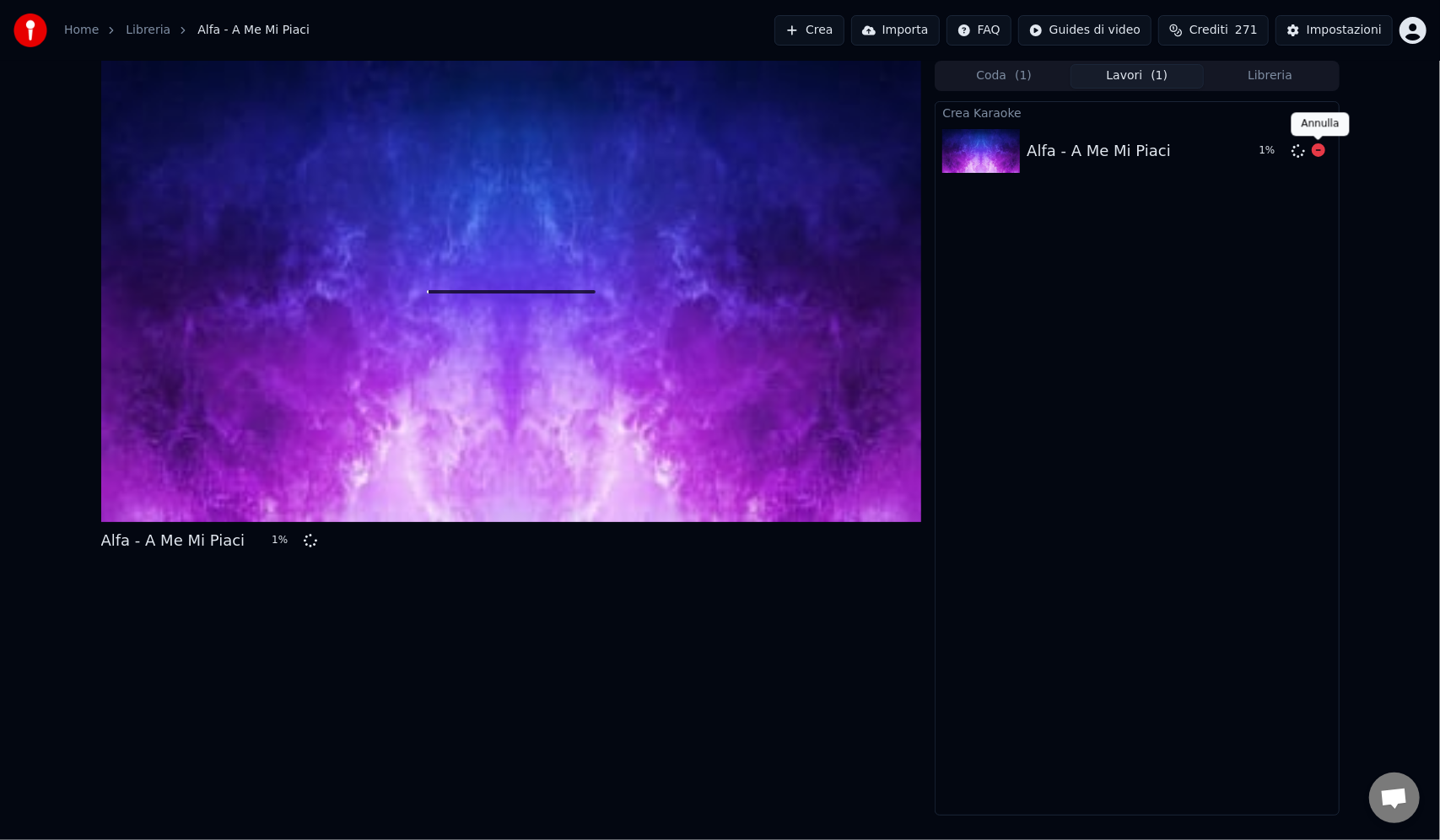 The image size is (1440, 840). What do you see at coordinates (147, 30) in the screenshot?
I see `a: Libreria` at bounding box center [147, 30].